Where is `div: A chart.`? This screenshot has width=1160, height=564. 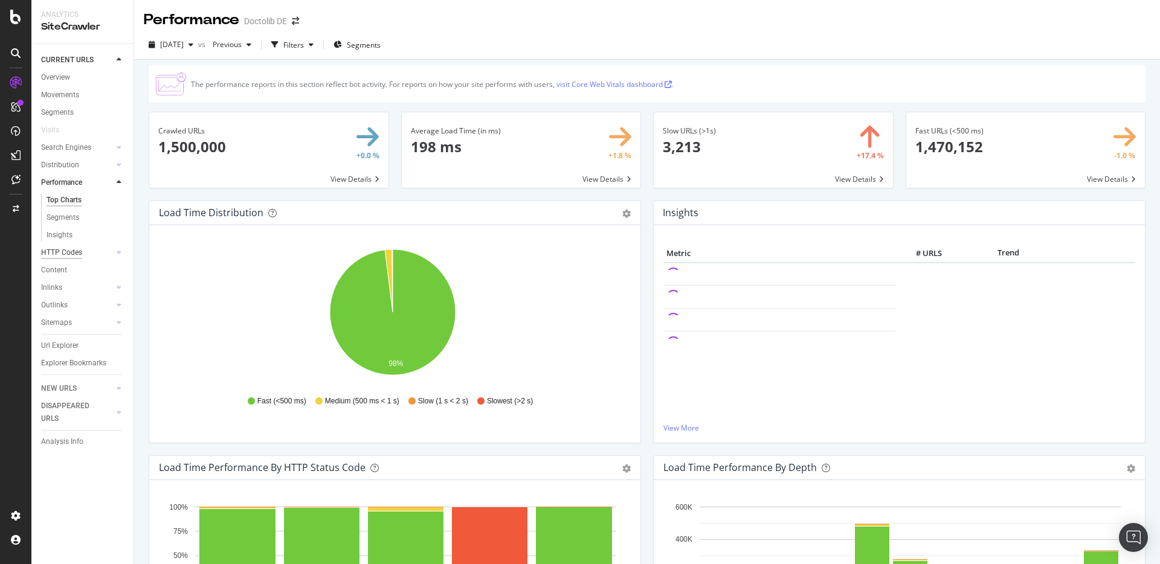
div: A chart. is located at coordinates (393, 315).